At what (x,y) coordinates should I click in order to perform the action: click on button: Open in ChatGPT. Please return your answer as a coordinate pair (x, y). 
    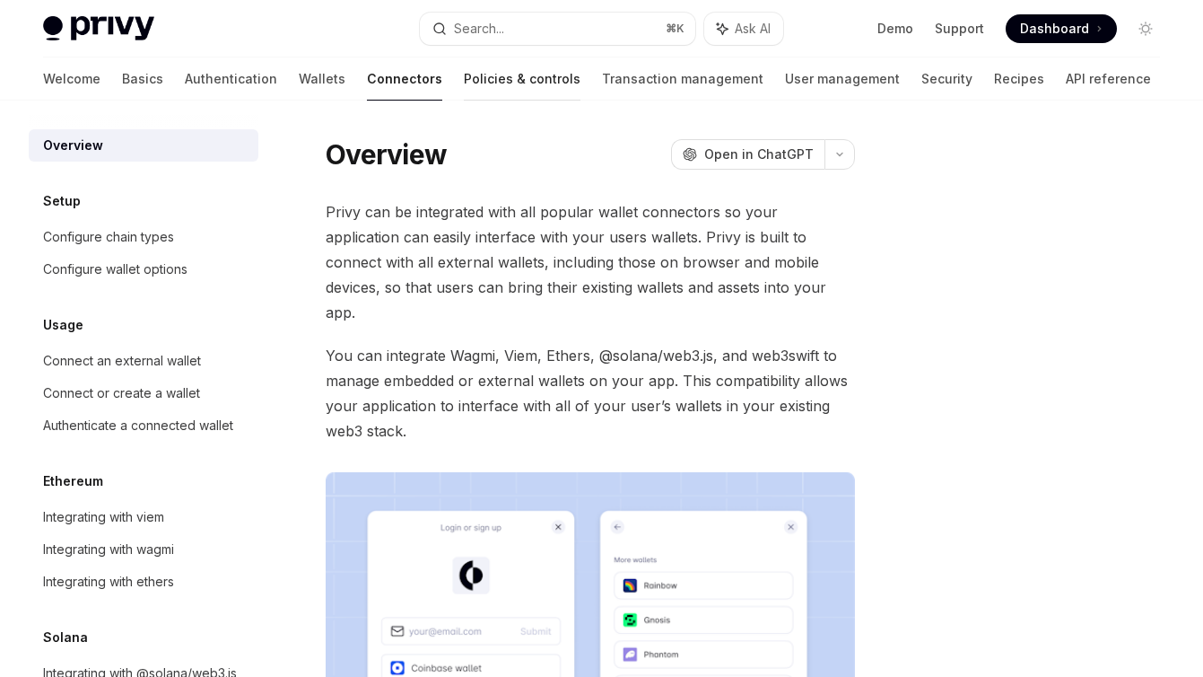
    Looking at the image, I should click on (747, 154).